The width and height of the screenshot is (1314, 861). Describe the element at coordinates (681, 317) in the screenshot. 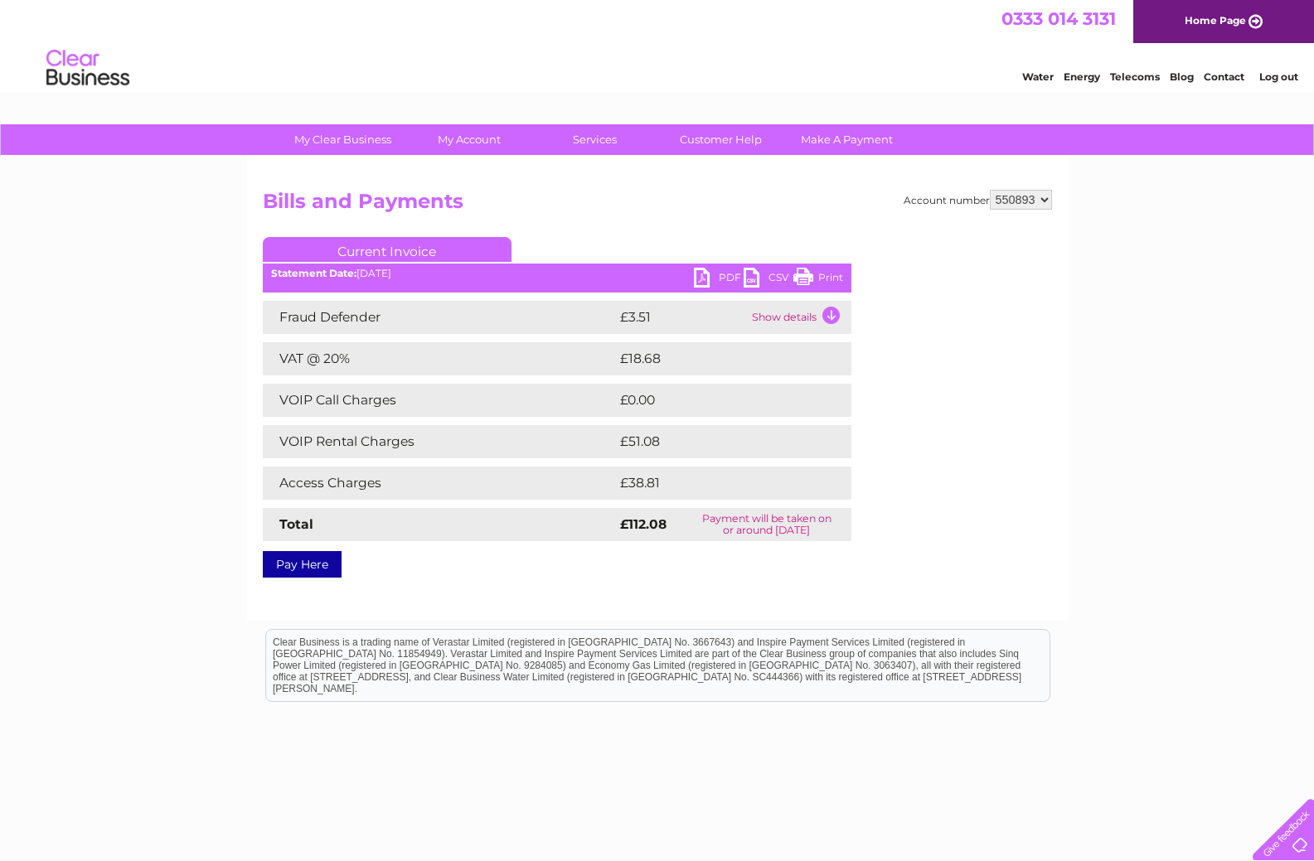

I see `td: £3.51` at that location.